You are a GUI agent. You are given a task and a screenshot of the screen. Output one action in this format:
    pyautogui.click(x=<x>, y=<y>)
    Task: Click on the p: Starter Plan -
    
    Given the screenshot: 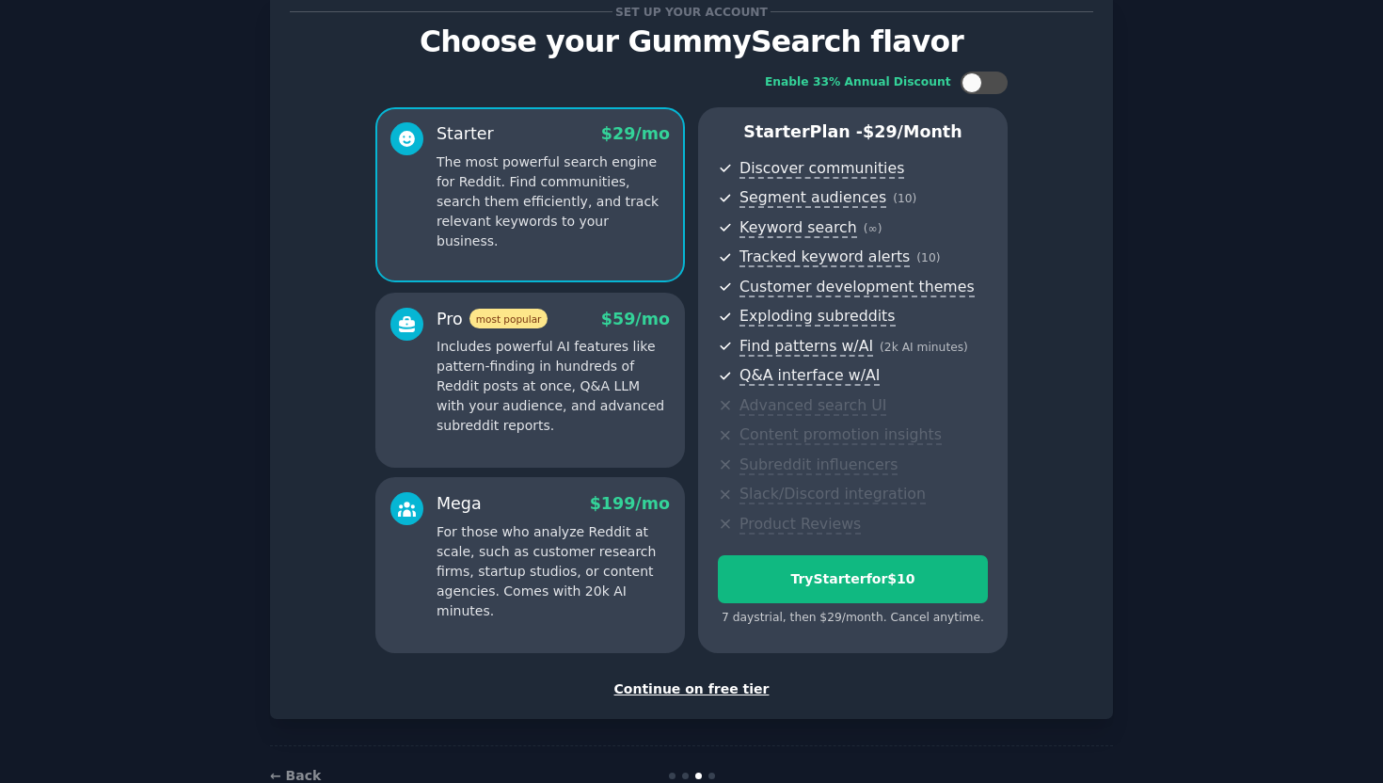 What is the action you would take?
    pyautogui.click(x=852, y=132)
    